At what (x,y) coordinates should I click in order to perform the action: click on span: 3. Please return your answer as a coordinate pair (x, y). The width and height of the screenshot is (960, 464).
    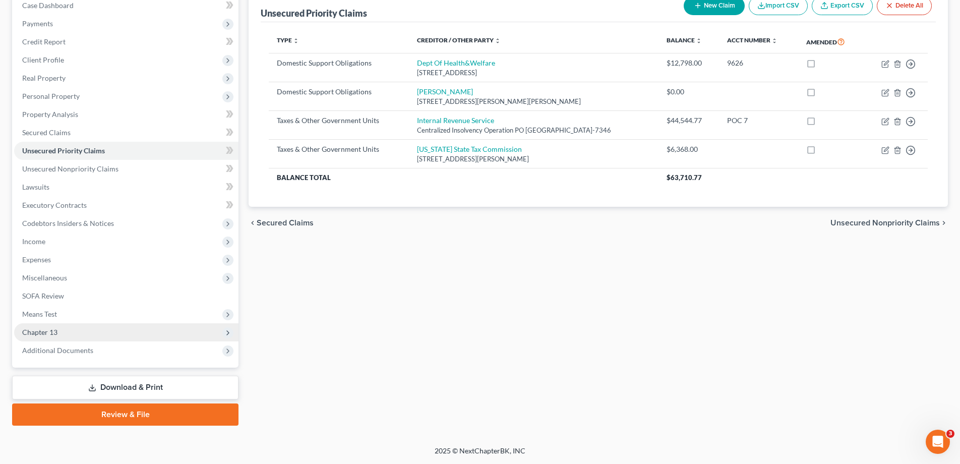
    Looking at the image, I should click on (951, 434).